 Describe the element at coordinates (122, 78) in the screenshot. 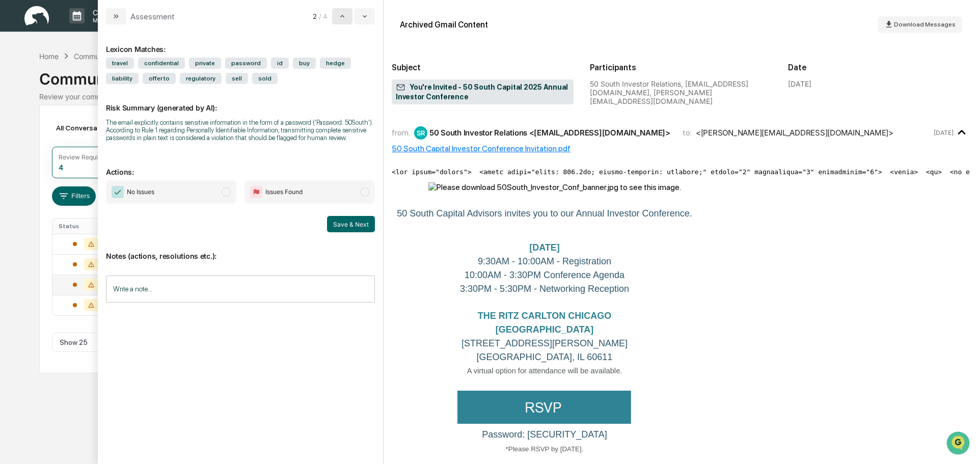

I see `span: liability` at that location.